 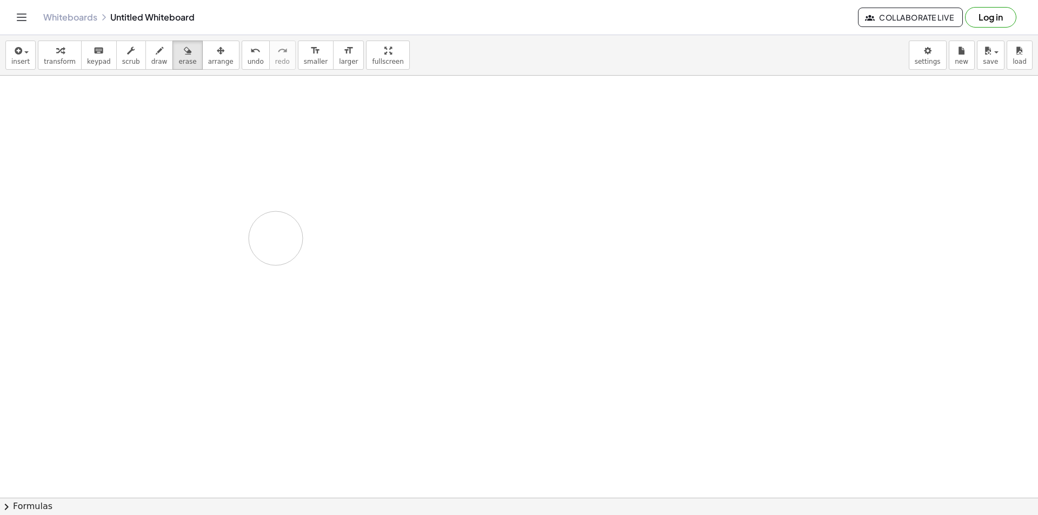 I want to click on span: erase, so click(x=187, y=62).